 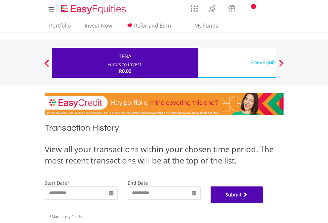 What do you see at coordinates (125, 64) in the screenshot?
I see `div: Funds to invest:` at bounding box center [125, 64].